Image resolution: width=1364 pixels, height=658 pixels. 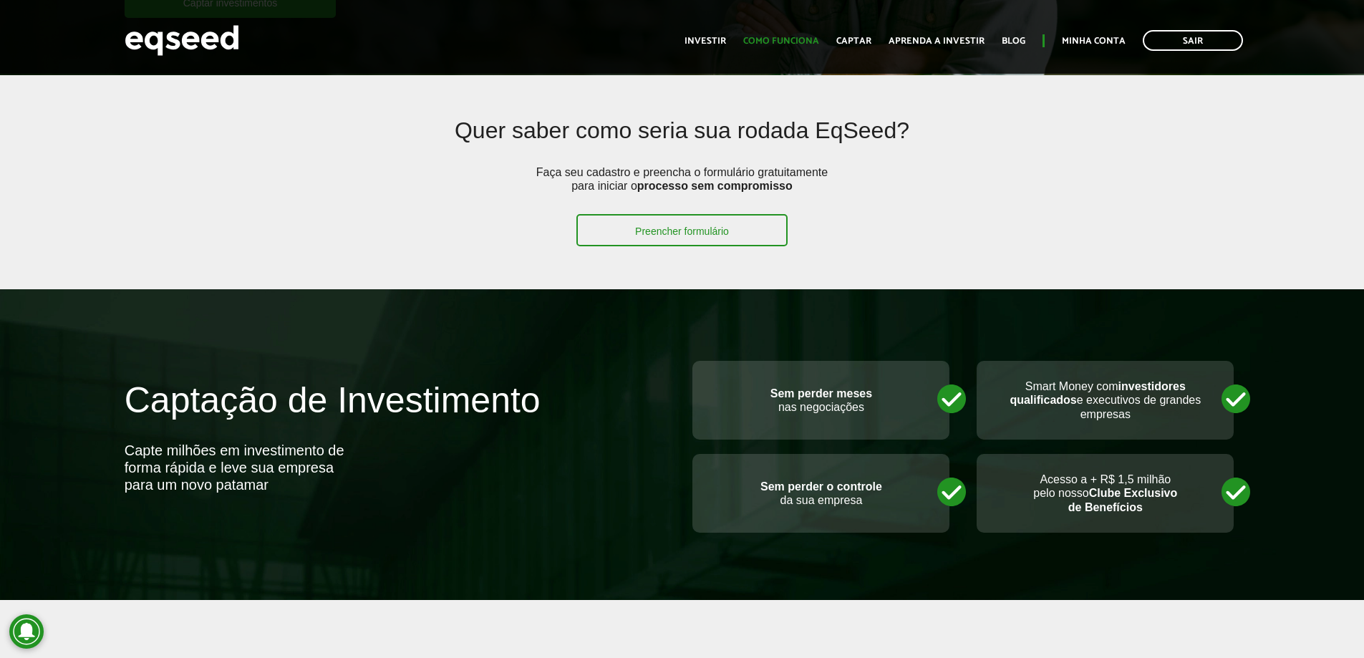 What do you see at coordinates (853, 41) in the screenshot?
I see `a: Captar` at bounding box center [853, 41].